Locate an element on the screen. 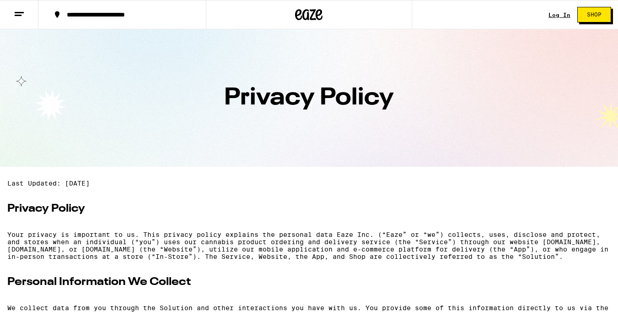 This screenshot has height=312, width=618. button: Shop is located at coordinates (594, 15).